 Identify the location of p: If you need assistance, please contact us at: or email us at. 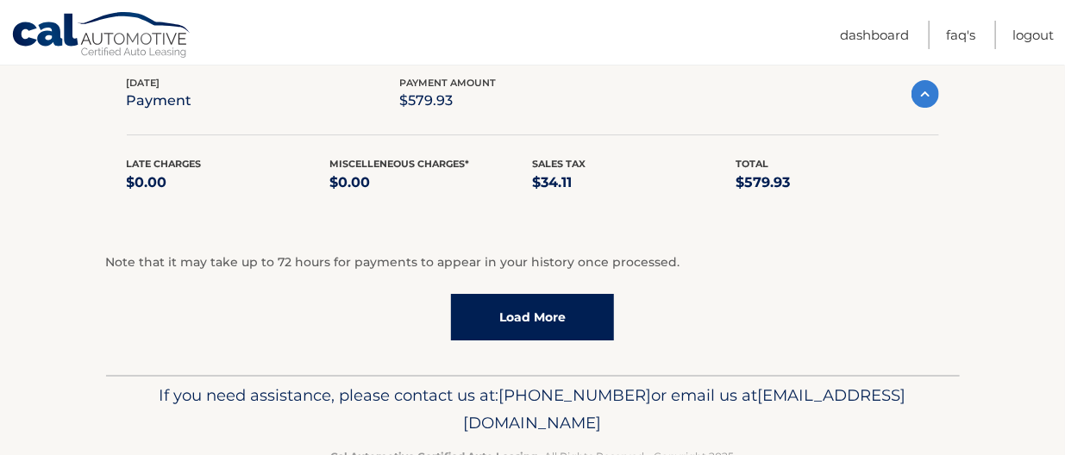
(533, 410).